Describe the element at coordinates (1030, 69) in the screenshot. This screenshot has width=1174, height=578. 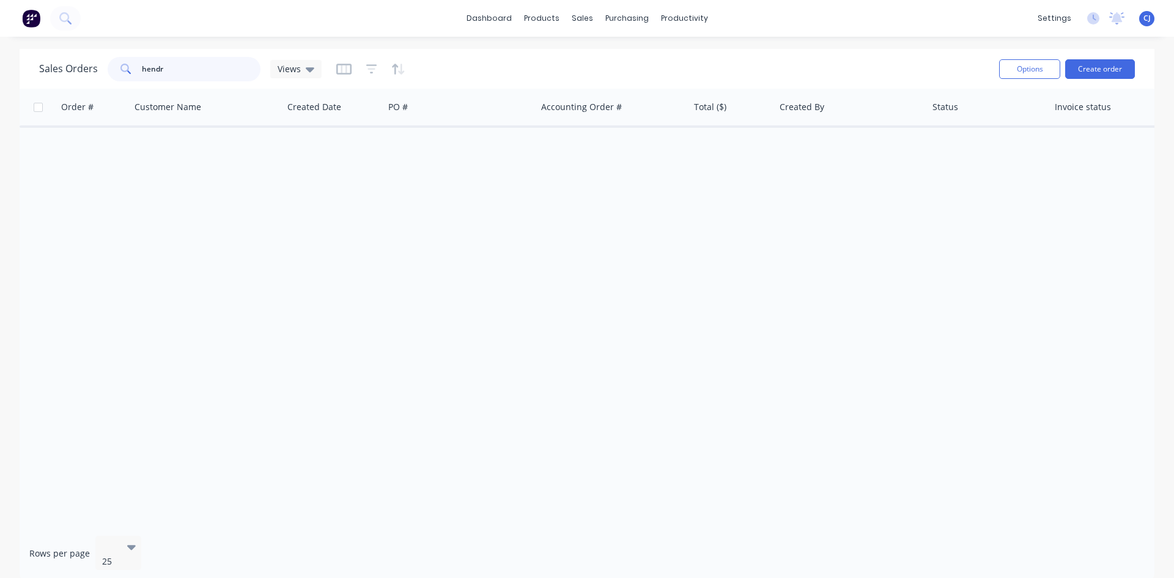
I see `button: Options` at that location.